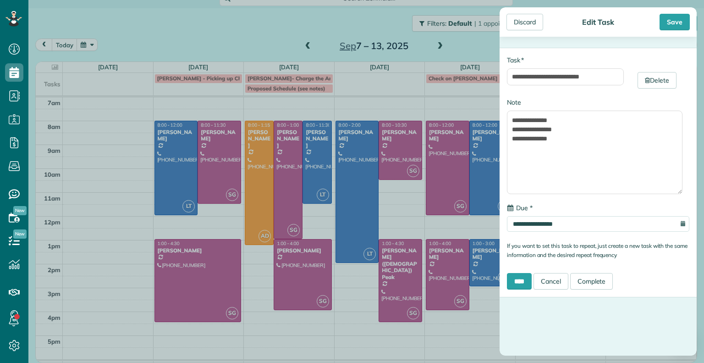 This screenshot has height=363, width=704. What do you see at coordinates (598, 250) in the screenshot?
I see `small: If you want to set this task to repeat, just create a new task with the same information and the ...` at bounding box center [598, 250].